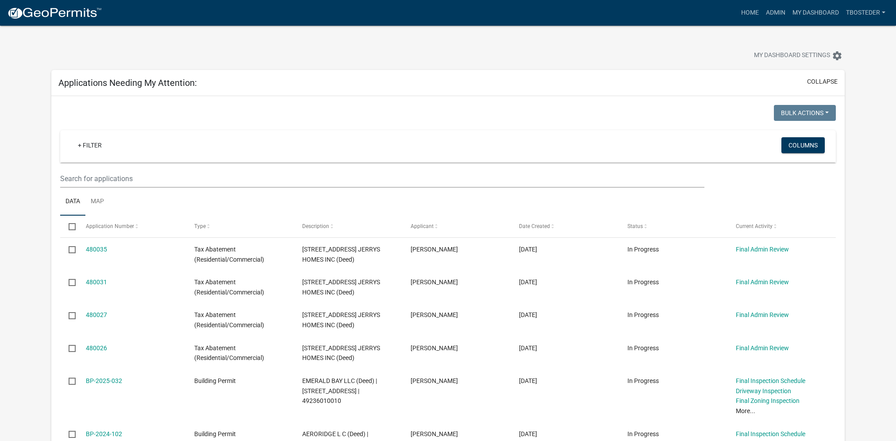  What do you see at coordinates (805, 113) in the screenshot?
I see `button: Bulk Actions` at bounding box center [805, 113].